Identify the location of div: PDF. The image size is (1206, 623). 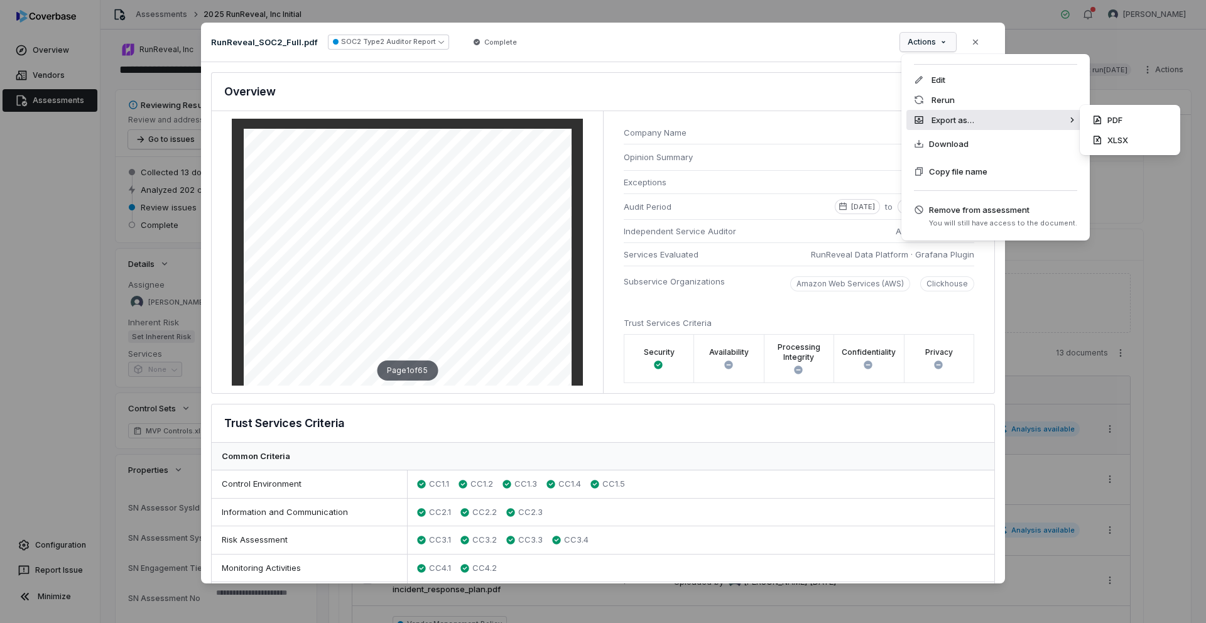
(1130, 120).